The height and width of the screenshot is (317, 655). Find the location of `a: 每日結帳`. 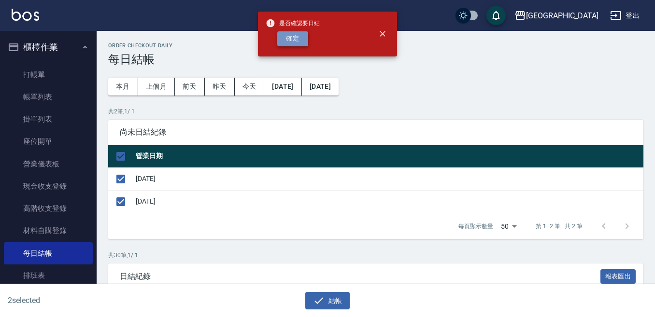

a: 每日結帳 is located at coordinates (48, 253).